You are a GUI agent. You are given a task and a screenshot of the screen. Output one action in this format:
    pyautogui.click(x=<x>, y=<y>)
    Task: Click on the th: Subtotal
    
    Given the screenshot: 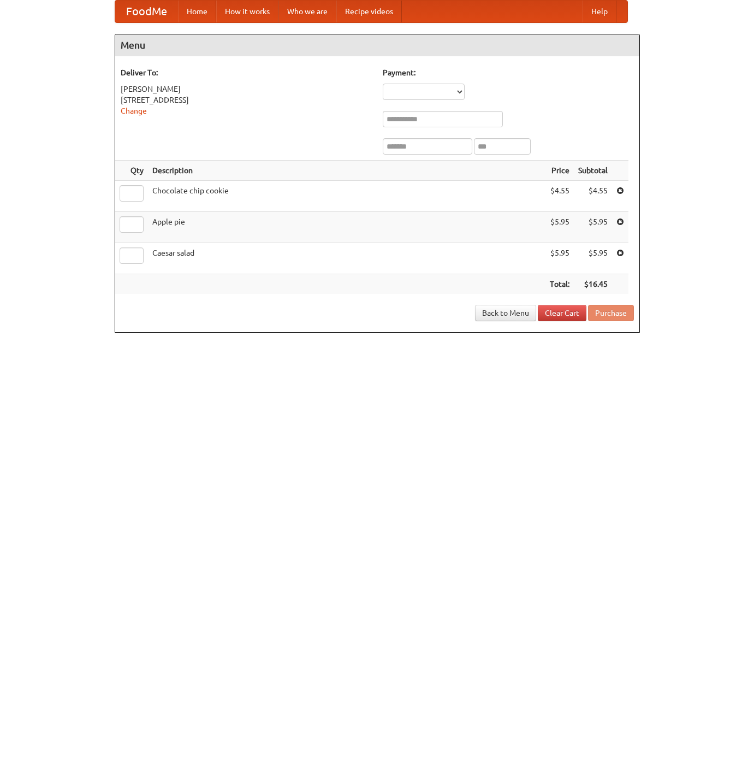 What is the action you would take?
    pyautogui.click(x=593, y=170)
    